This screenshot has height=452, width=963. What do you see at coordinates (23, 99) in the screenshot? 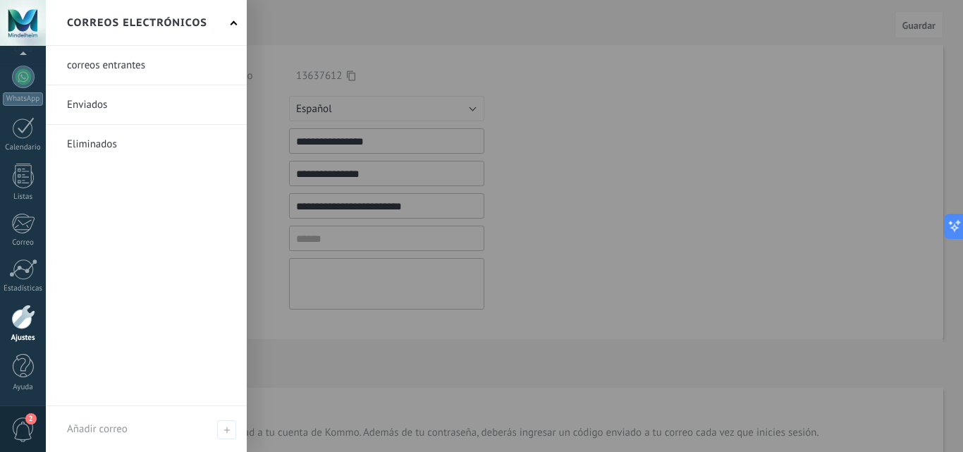
I see `div: WhatsApp` at bounding box center [23, 99].